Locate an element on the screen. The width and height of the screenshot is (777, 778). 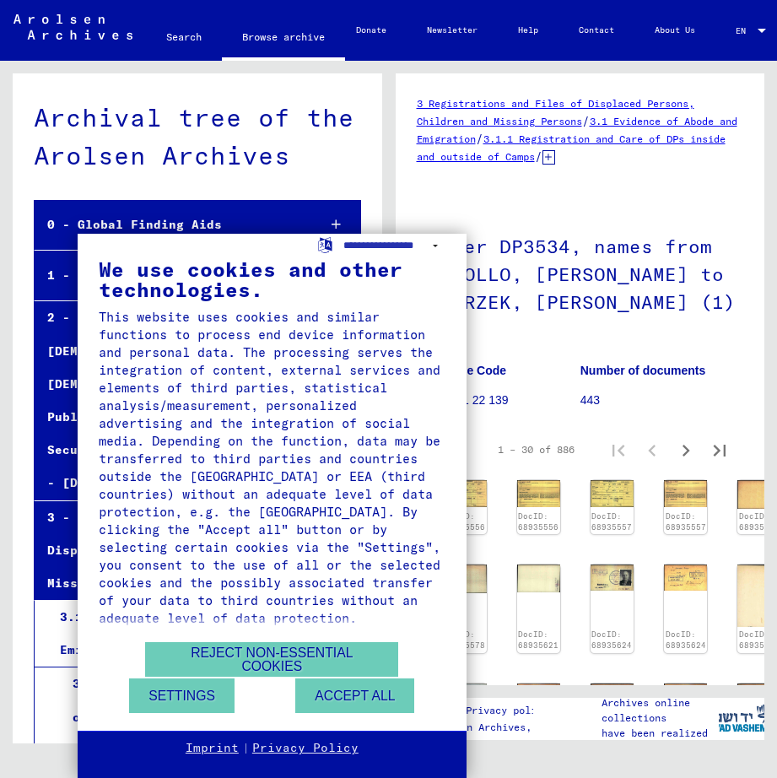
a: Imprint is located at coordinates (212, 748).